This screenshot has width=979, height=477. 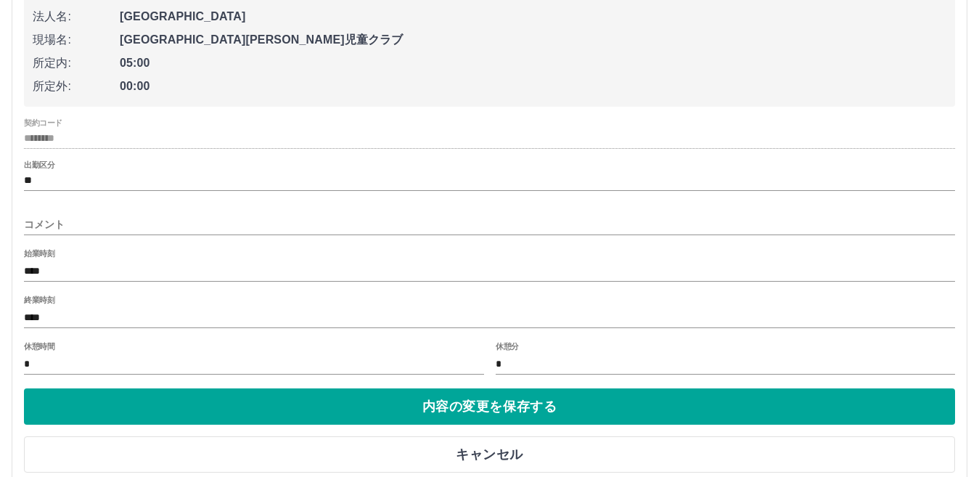 I want to click on label: 終業時刻, so click(x=39, y=300).